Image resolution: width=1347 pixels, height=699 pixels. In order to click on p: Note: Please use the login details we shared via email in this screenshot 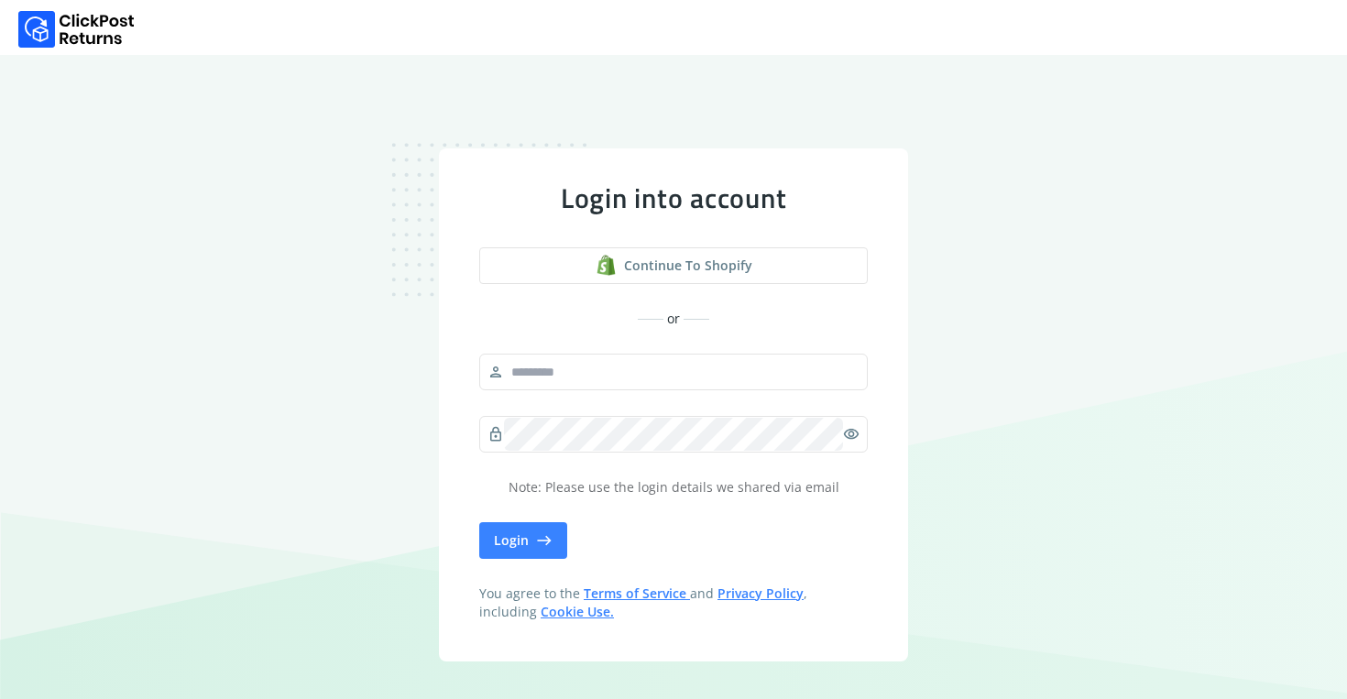, I will do `click(674, 488)`.